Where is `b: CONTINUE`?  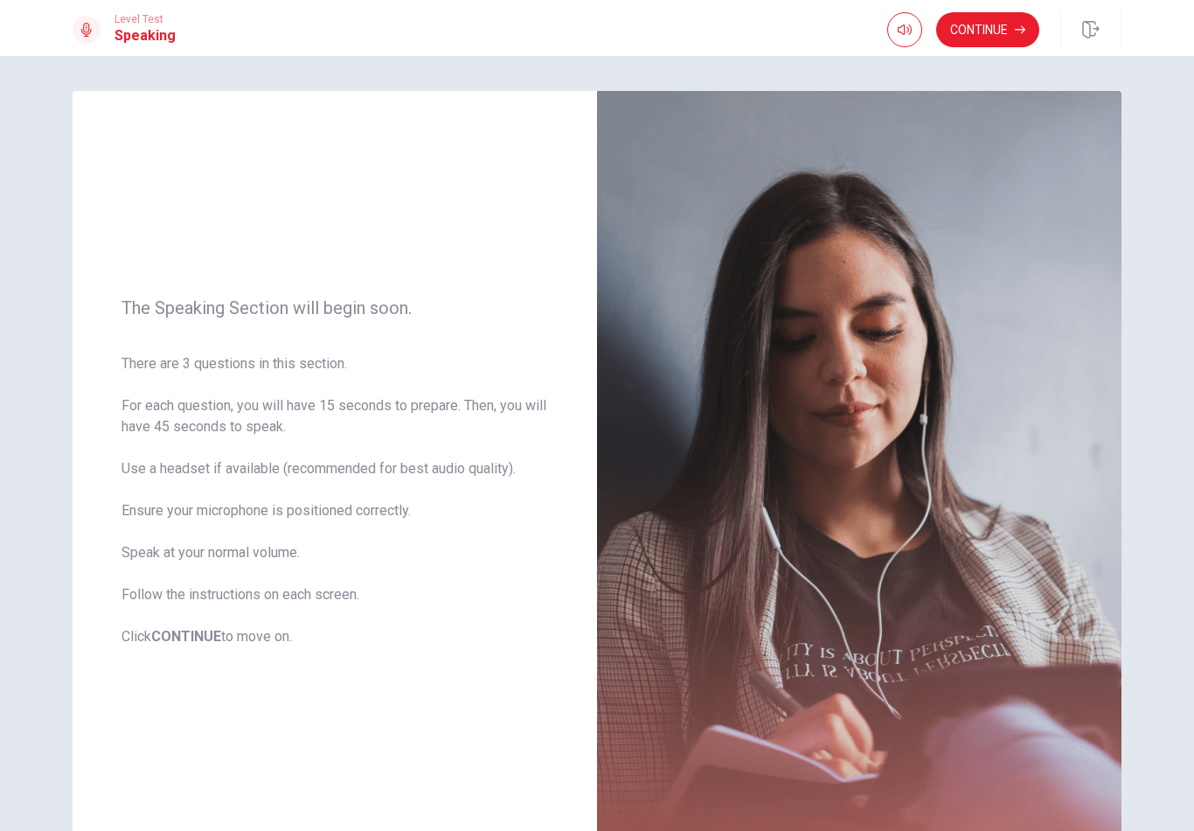
b: CONTINUE is located at coordinates (186, 636).